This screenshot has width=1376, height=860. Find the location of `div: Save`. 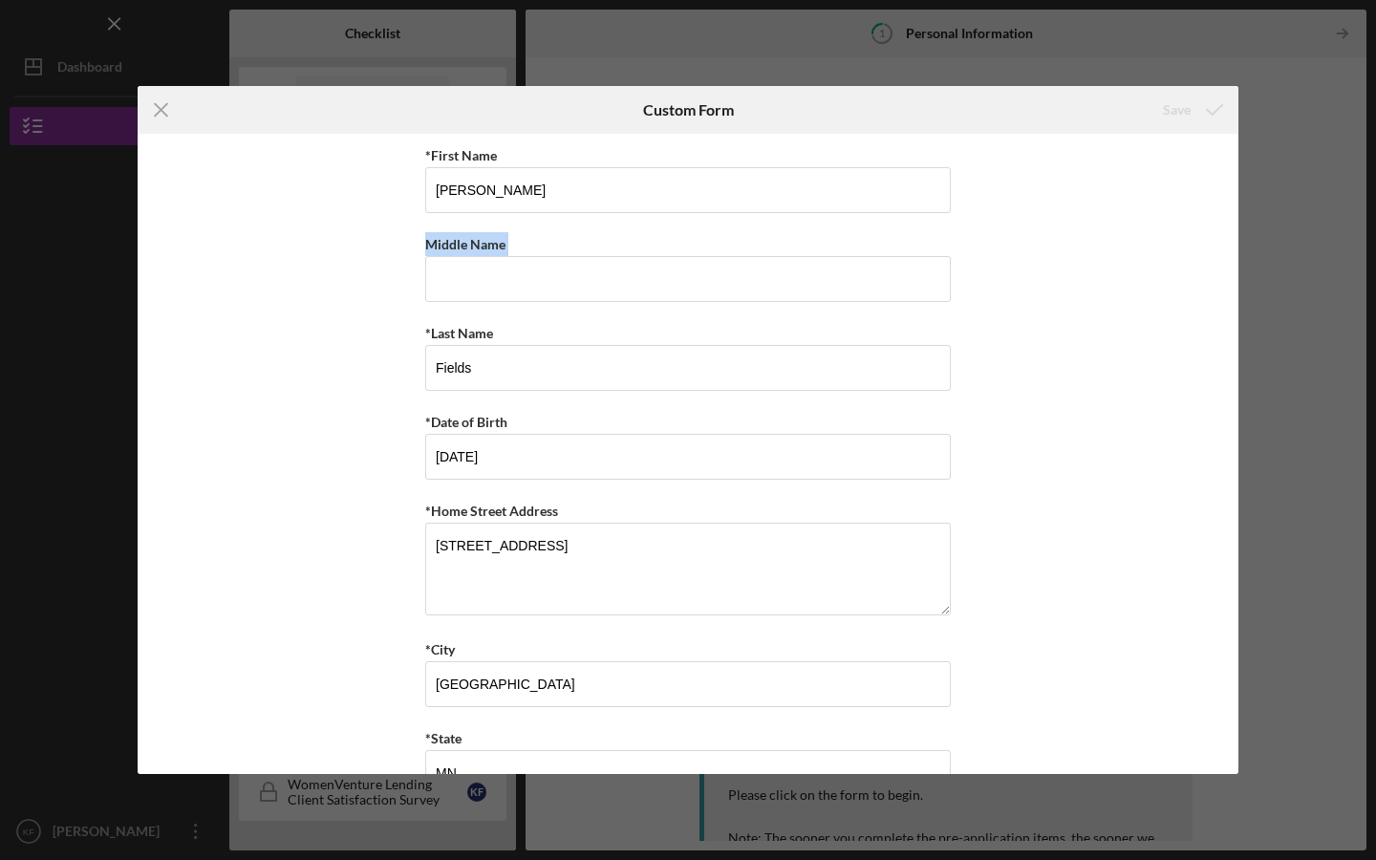

div: Save is located at coordinates (1177, 110).